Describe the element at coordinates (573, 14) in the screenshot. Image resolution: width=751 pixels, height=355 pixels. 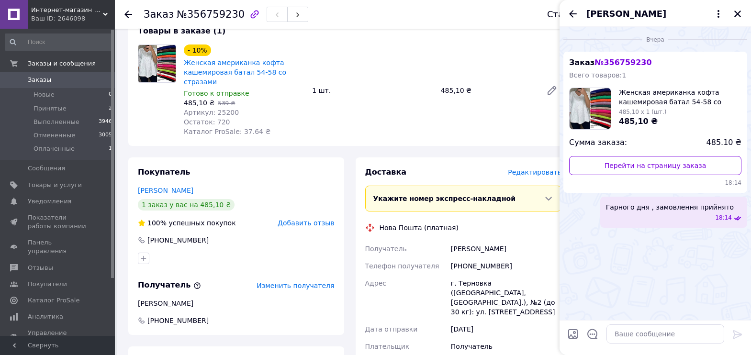
I see `button: Назад` at that location.